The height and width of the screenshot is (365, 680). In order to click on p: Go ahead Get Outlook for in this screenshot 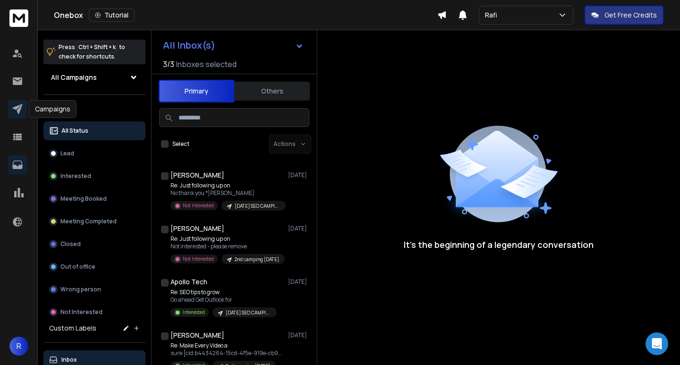, I will do `click(223, 300)`.